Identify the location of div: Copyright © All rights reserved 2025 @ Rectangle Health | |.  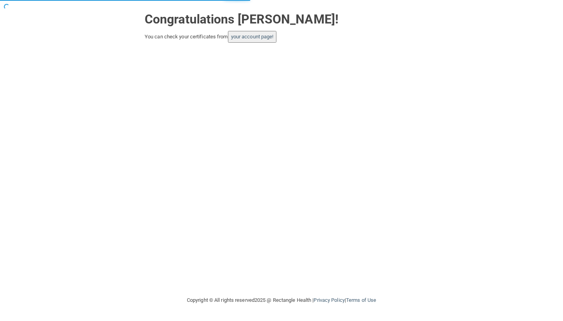
(282, 300).